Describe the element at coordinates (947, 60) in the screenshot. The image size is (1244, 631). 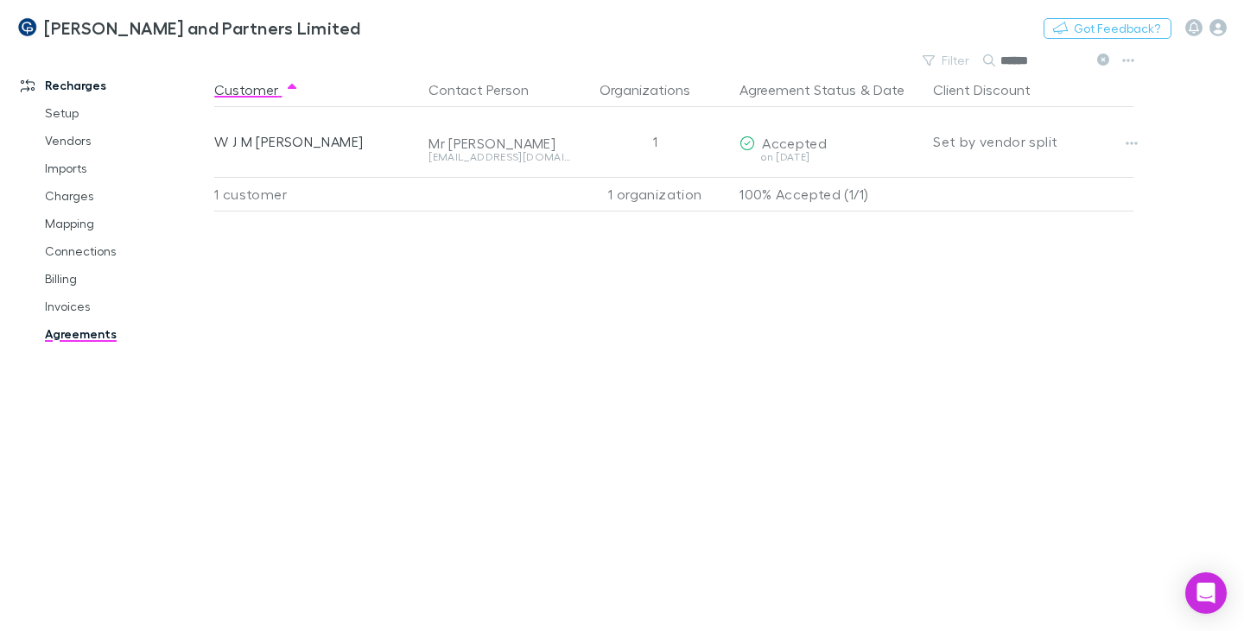
I see `button: Filter` at that location.